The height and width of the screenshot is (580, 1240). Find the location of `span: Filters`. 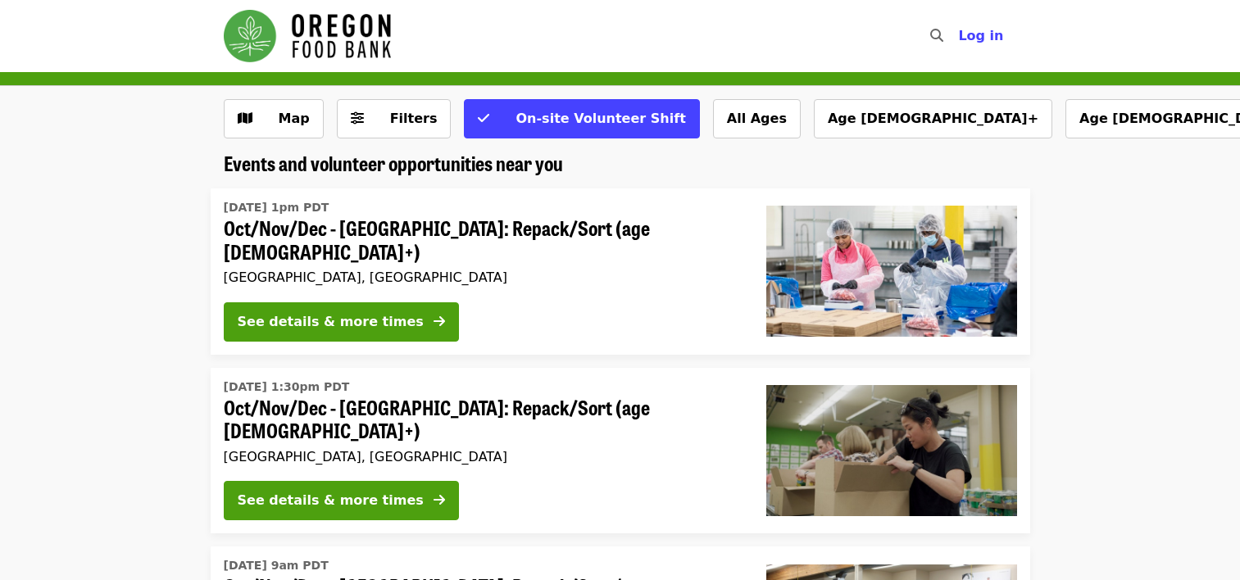

span: Filters is located at coordinates (414, 118).